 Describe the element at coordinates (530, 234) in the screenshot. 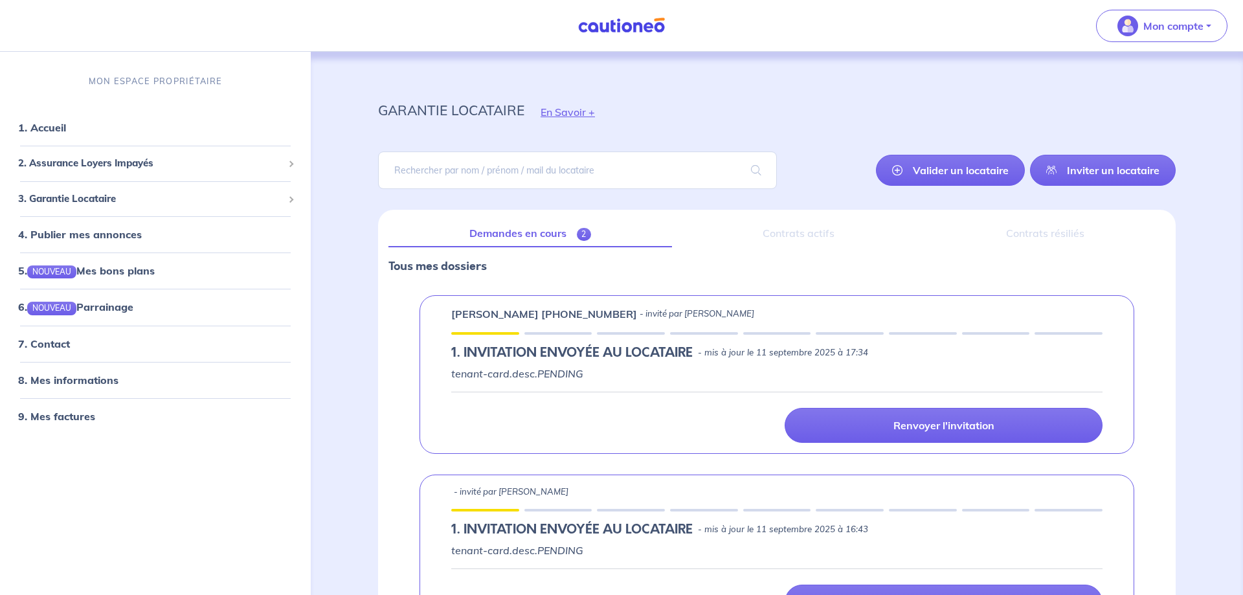

I see `a: Demandes en cours2` at that location.